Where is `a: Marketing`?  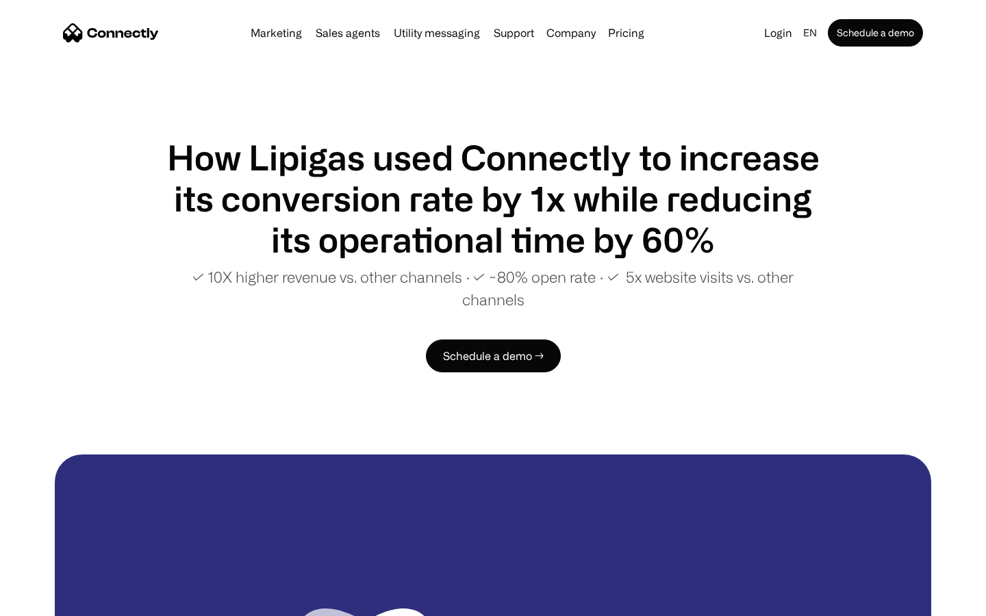 a: Marketing is located at coordinates (276, 33).